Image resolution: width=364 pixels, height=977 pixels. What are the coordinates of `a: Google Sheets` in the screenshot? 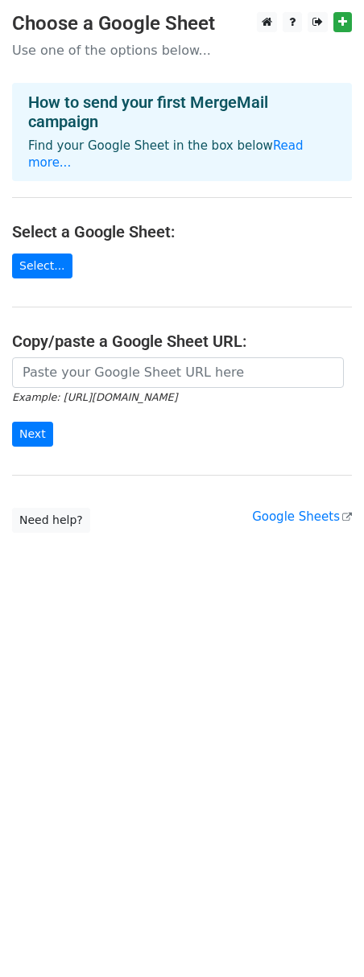 It's located at (302, 517).